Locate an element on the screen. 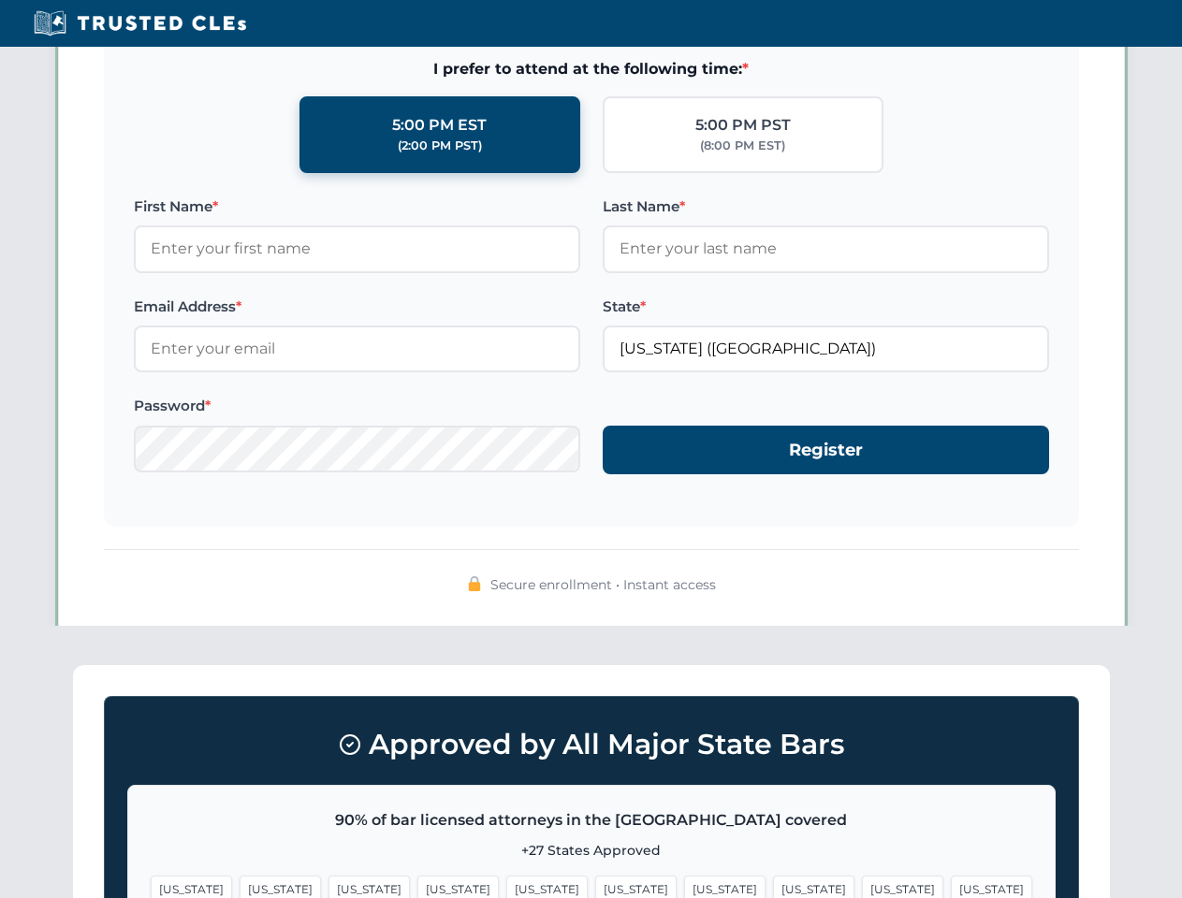  label: State is located at coordinates (825, 307).